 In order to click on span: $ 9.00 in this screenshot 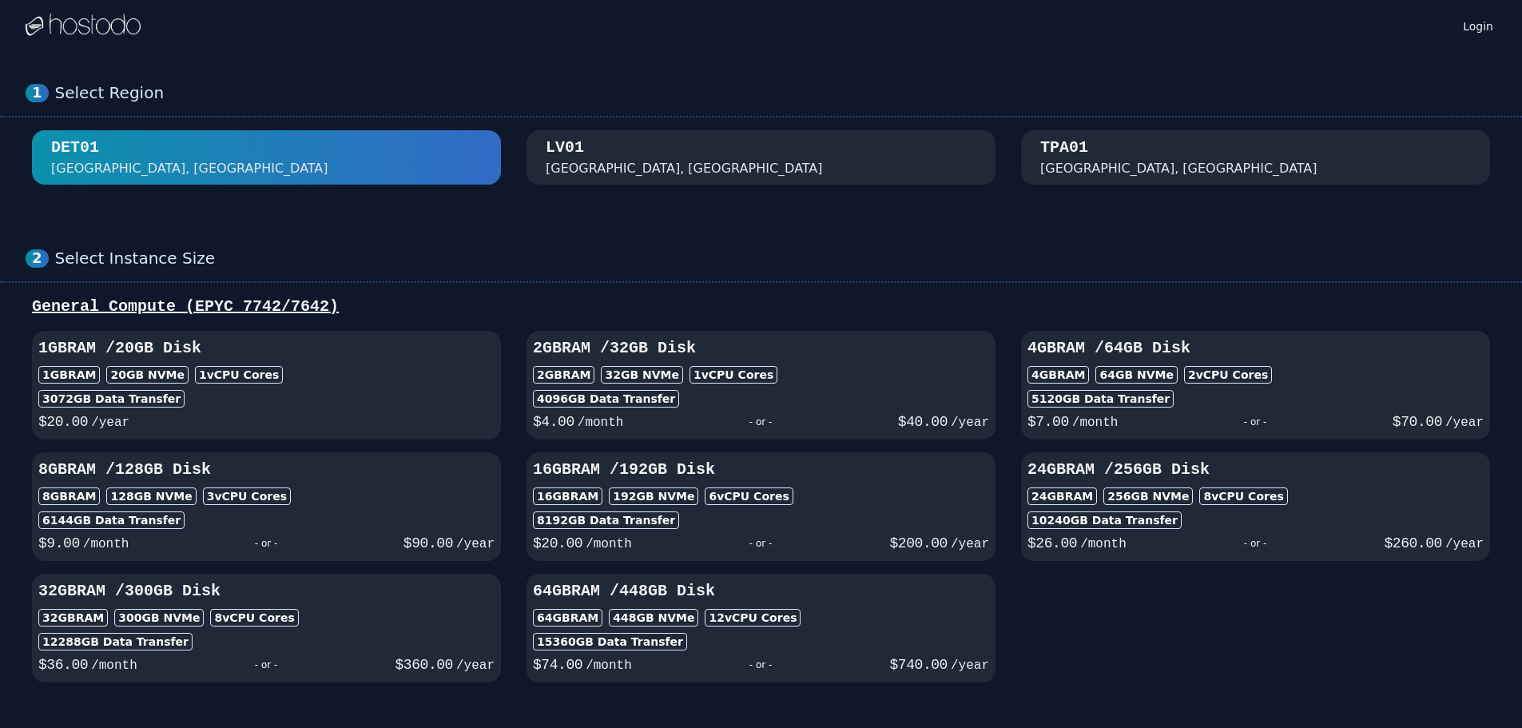, I will do `click(59, 543)`.